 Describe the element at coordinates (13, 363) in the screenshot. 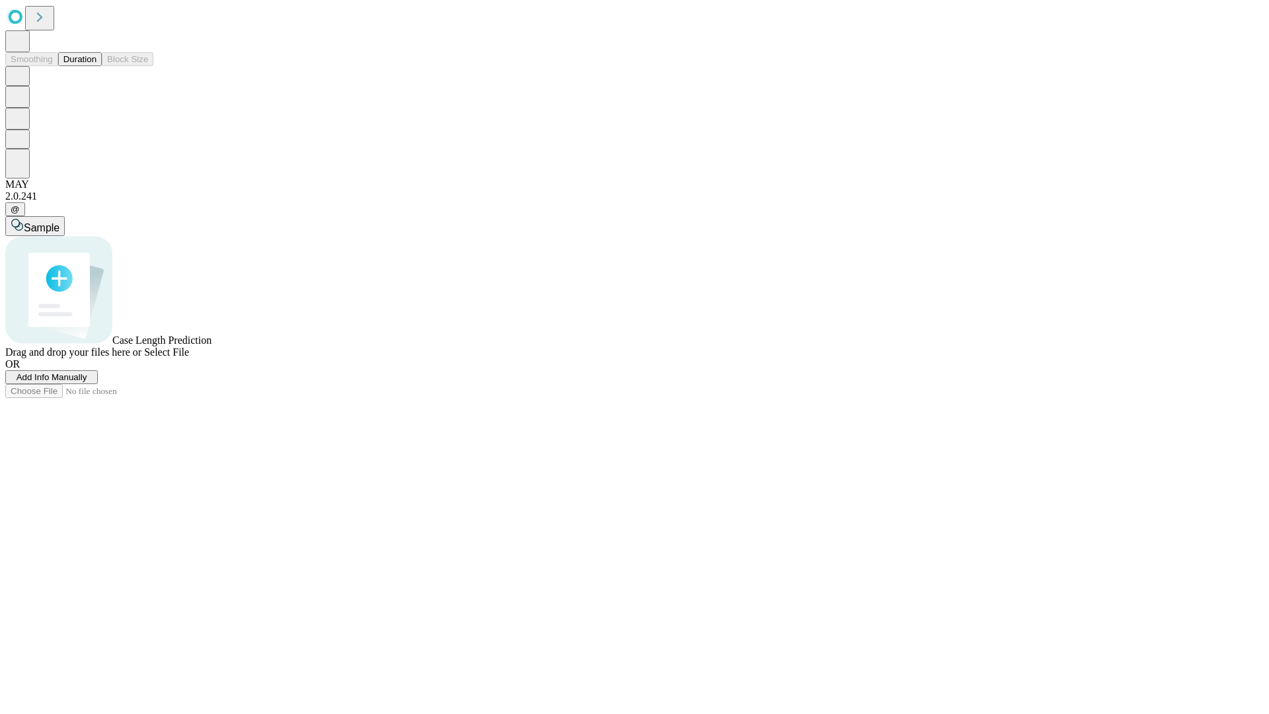

I see `span: OR` at that location.